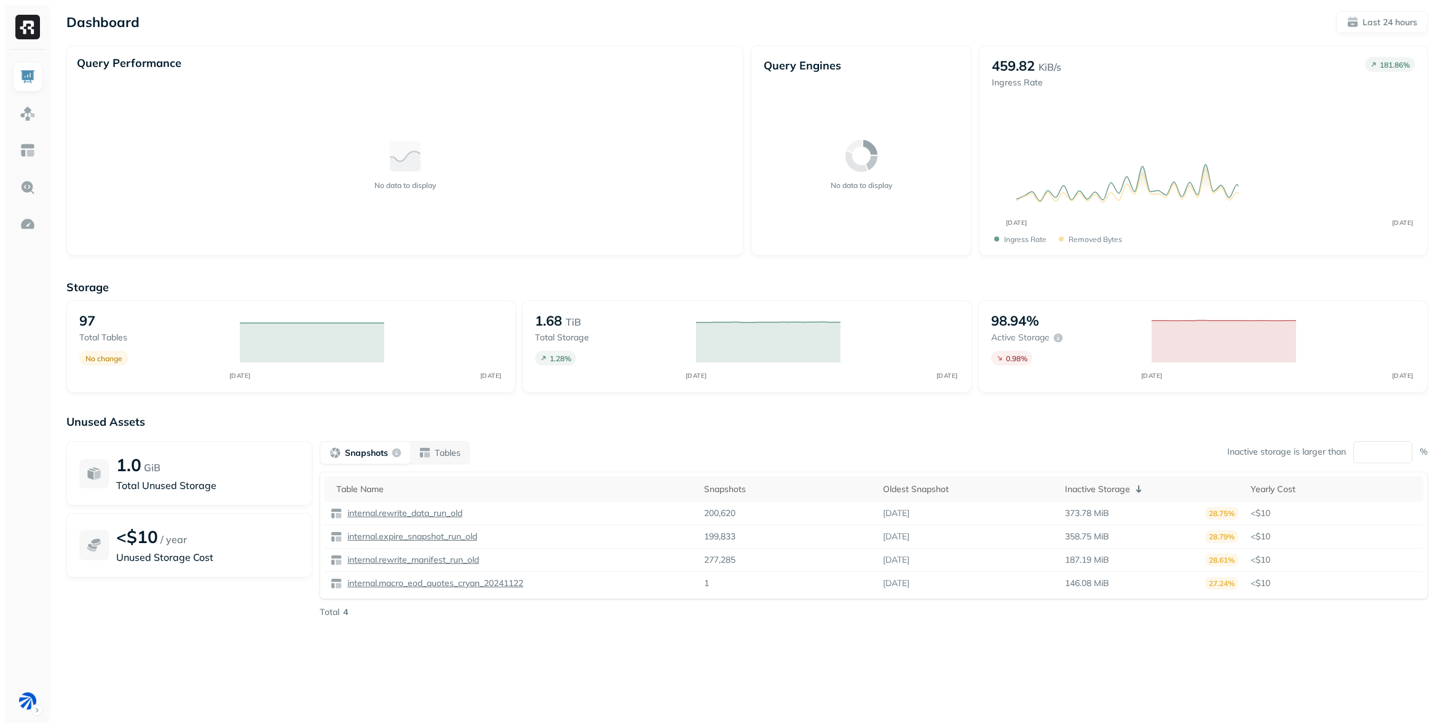 This screenshot has height=728, width=1440. What do you see at coordinates (103, 22) in the screenshot?
I see `p: Dashboard` at bounding box center [103, 22].